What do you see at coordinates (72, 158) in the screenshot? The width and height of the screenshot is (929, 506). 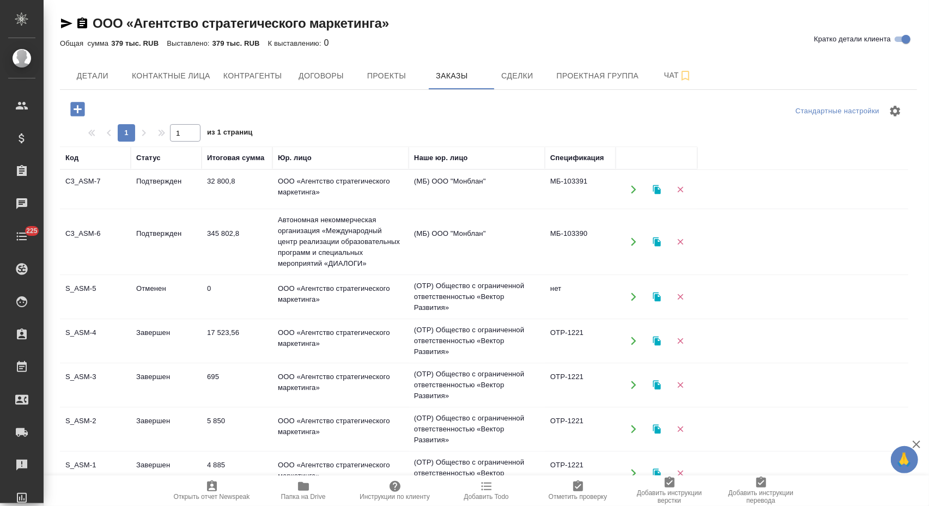 I see `div: Код` at bounding box center [72, 158].